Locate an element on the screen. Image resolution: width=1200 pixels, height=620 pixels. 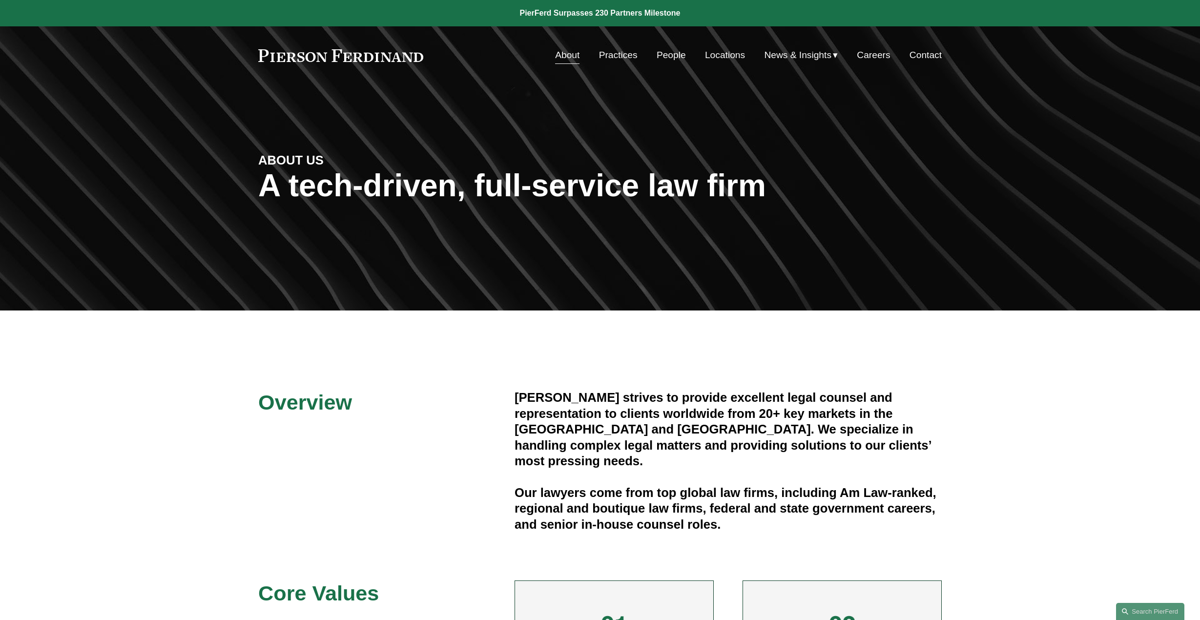
h1: A tech-driven, full-service law firm is located at coordinates (600, 185).